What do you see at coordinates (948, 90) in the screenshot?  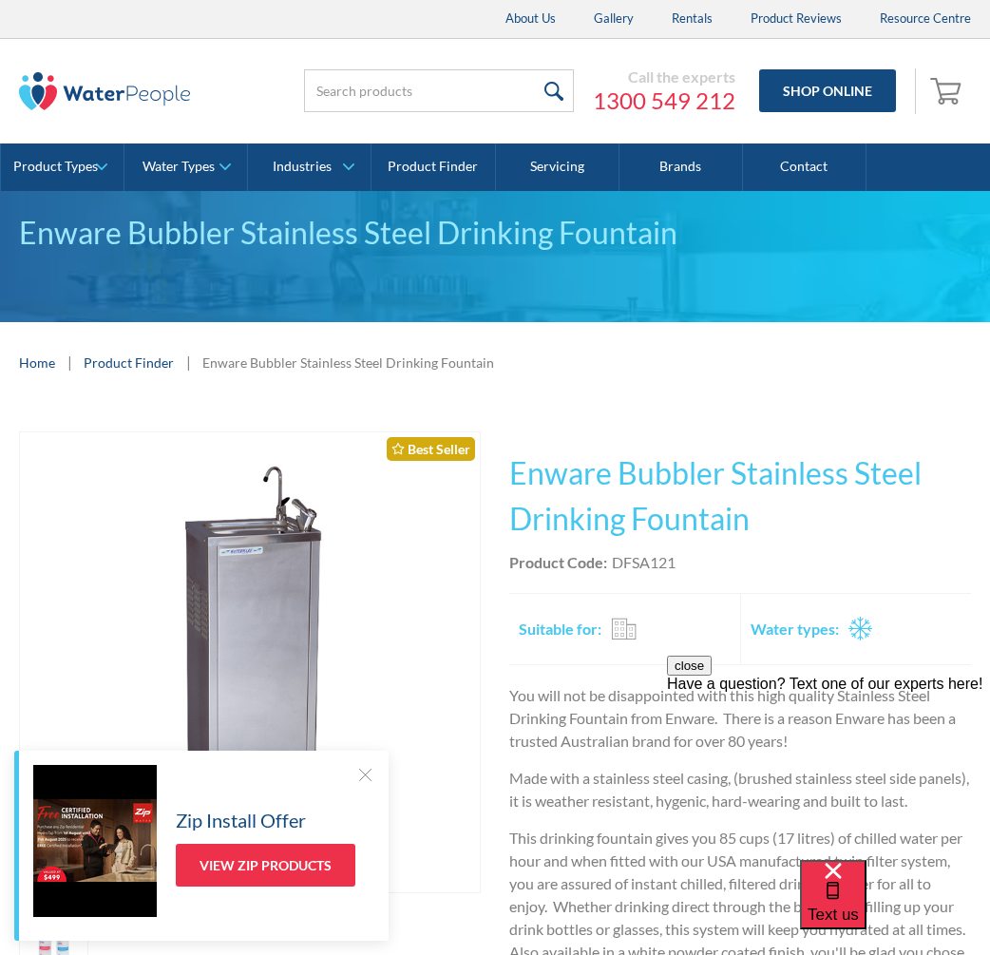 I see `img: shopping cart` at bounding box center [948, 90].